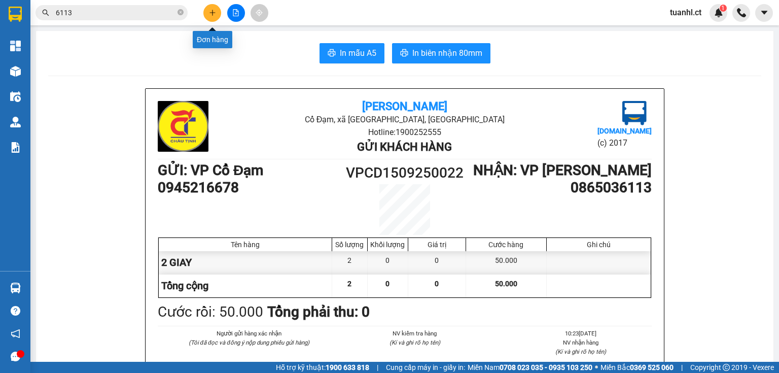 The height and width of the screenshot is (373, 779). Describe the element at coordinates (323, 367) in the screenshot. I see `span: Hỗ trợ kỹ thuật:` at that location.